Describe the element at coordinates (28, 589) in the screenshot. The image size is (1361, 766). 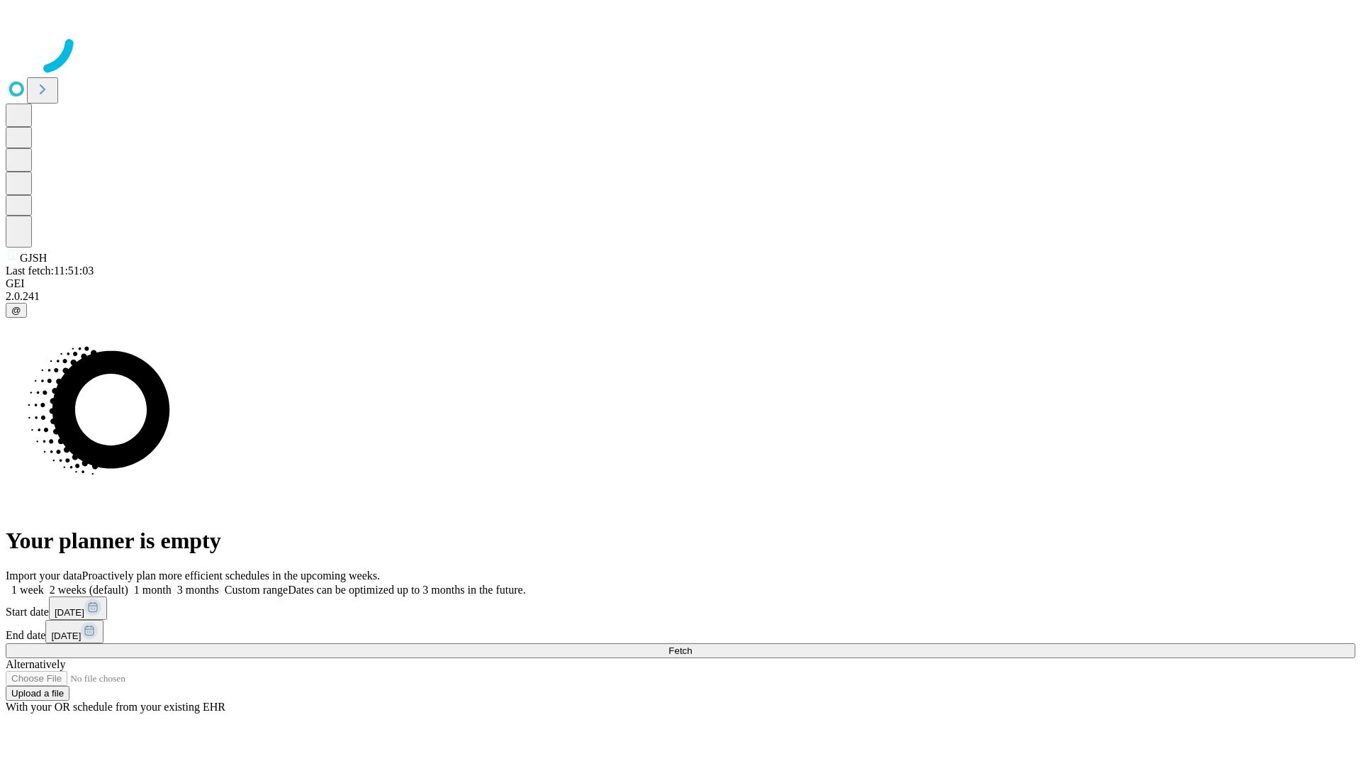
I see `span: 1 week` at that location.